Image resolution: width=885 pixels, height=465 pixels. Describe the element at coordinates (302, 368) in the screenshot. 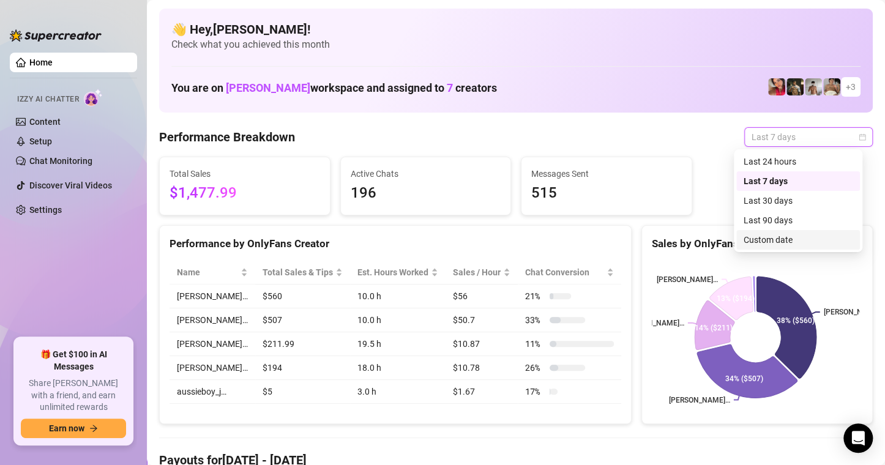

I see `td: $194` at that location.